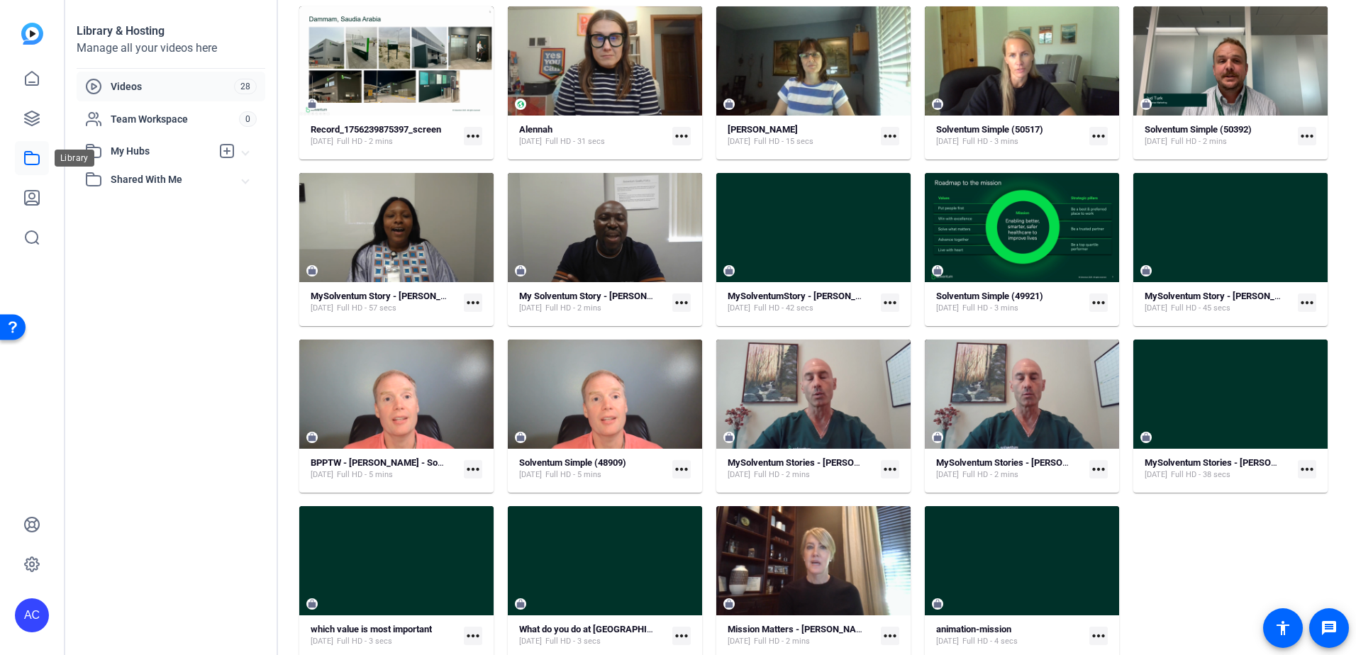 The width and height of the screenshot is (1356, 655). What do you see at coordinates (974, 629) in the screenshot?
I see `strong: animation-mission` at bounding box center [974, 629].